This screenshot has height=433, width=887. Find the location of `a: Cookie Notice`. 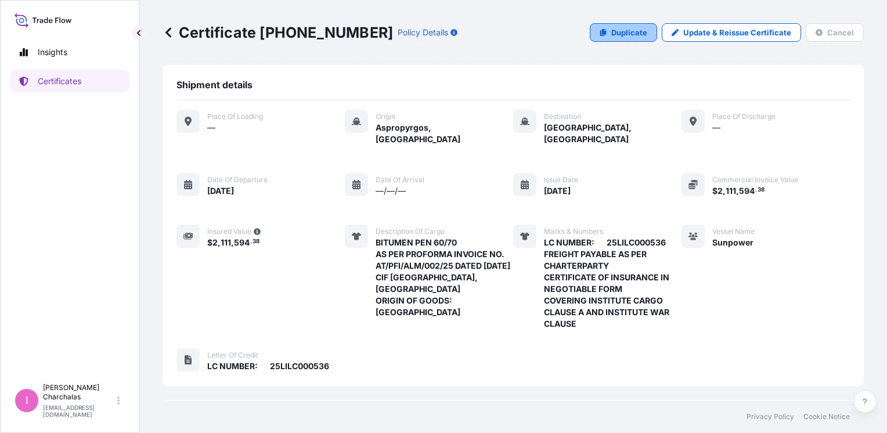

a: Cookie Notice is located at coordinates (826, 417).